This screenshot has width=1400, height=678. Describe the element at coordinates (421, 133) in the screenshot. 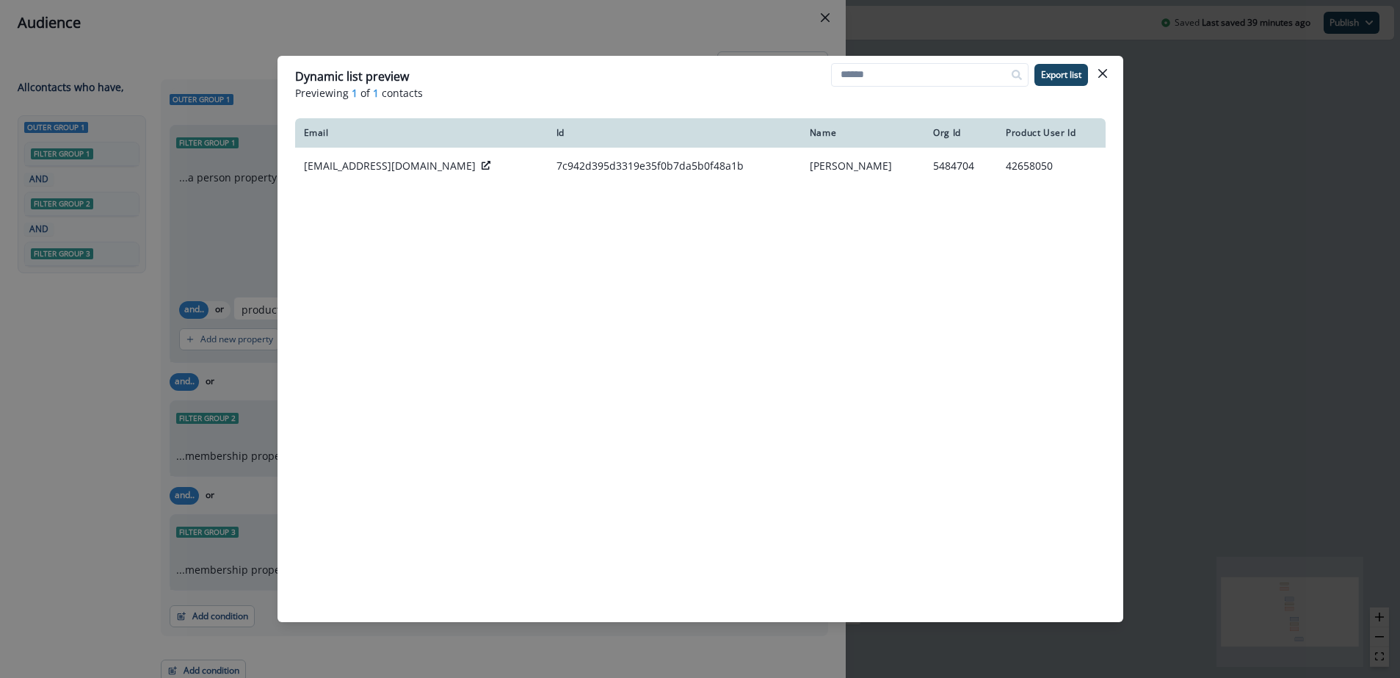

I see `div: Email` at that location.